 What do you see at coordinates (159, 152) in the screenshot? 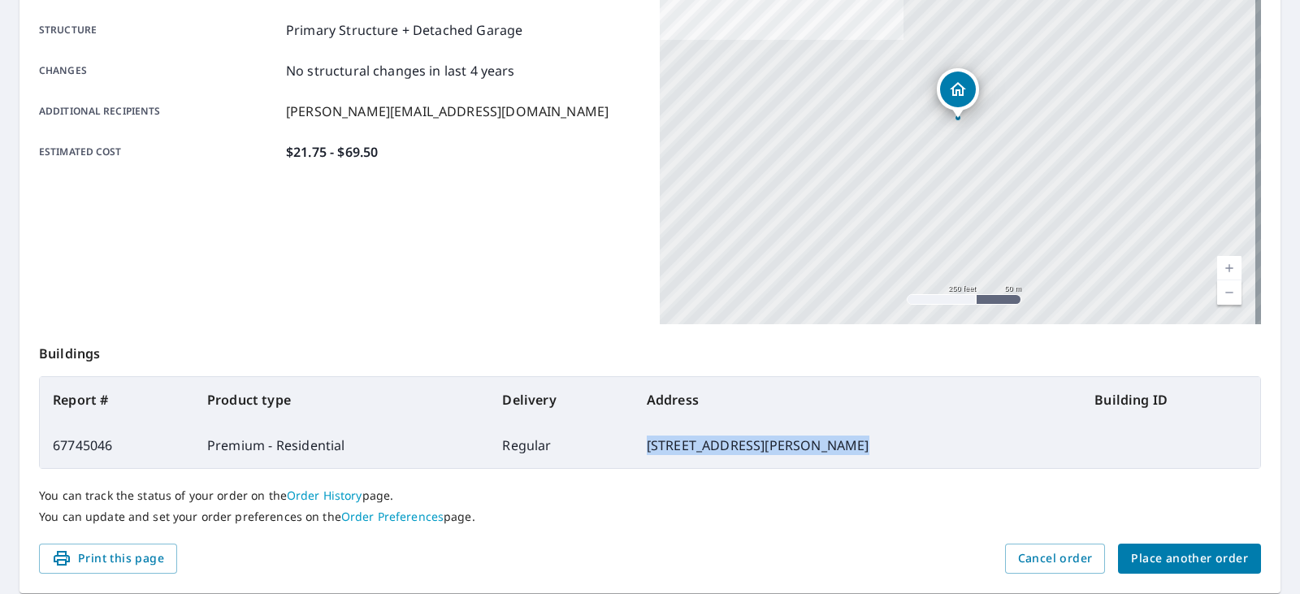
I see `p: Estimated cost` at bounding box center [159, 152].